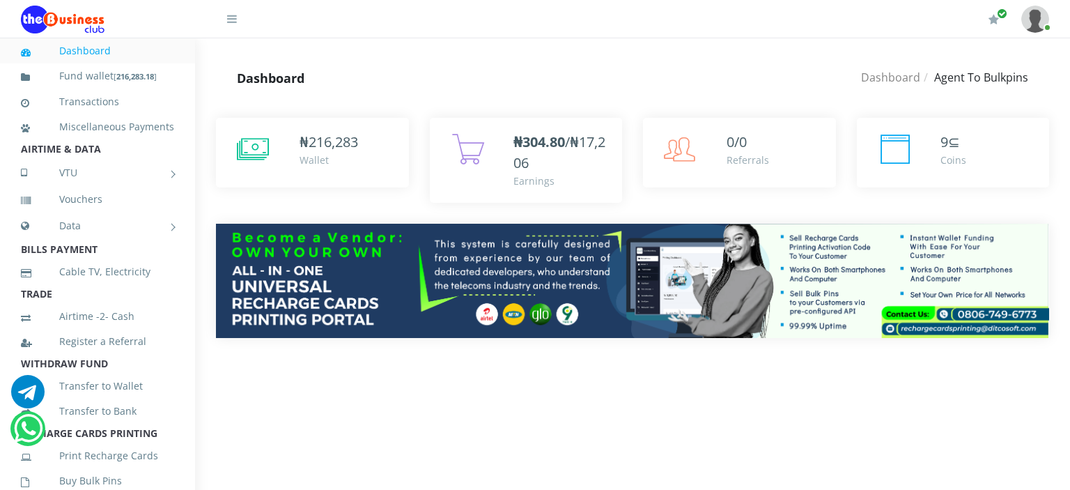  Describe the element at coordinates (944, 141) in the screenshot. I see `span: 9` at that location.